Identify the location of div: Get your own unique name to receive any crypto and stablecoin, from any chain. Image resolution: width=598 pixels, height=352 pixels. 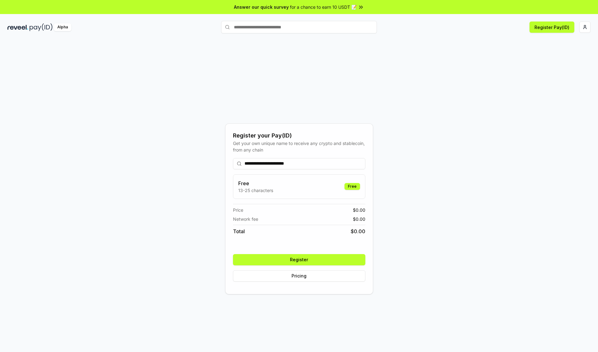
(299, 146).